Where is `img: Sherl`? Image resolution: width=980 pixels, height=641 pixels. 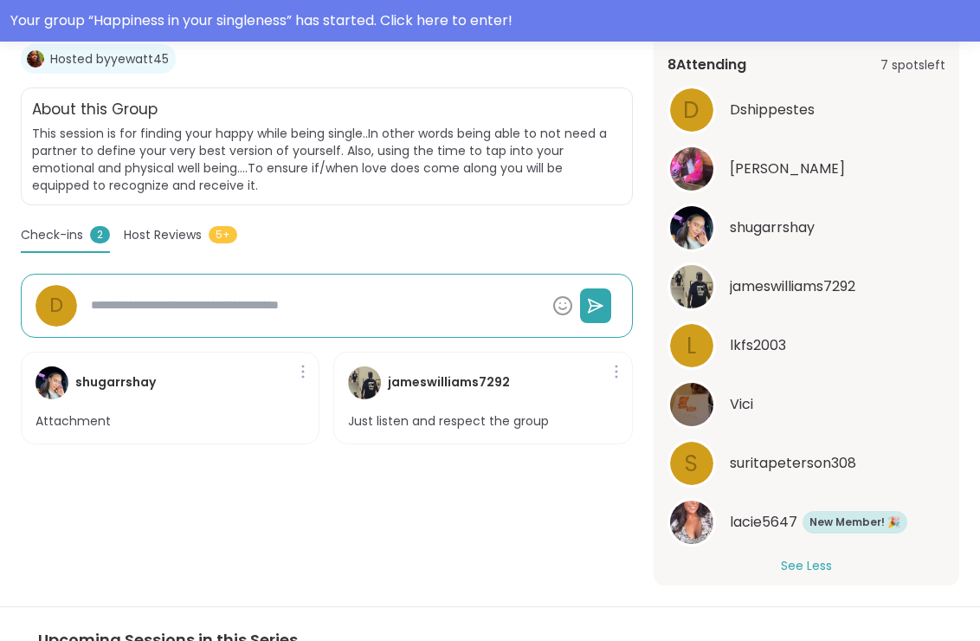
img: Sherl is located at coordinates (692, 169).